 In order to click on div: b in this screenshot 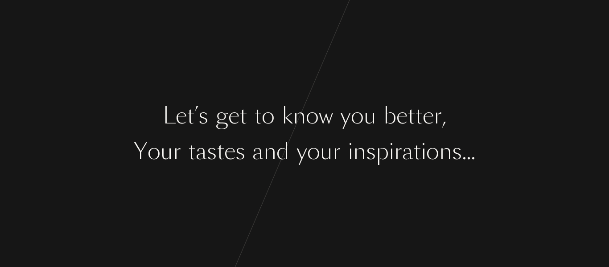, I will do `click(390, 115)`.